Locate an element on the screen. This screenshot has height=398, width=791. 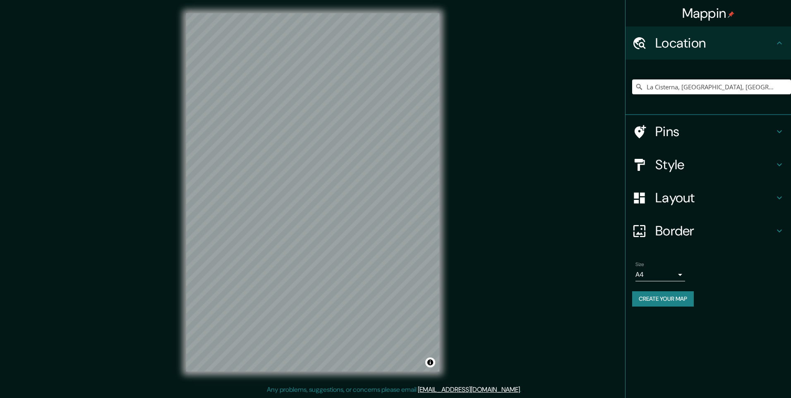
div: A4 is located at coordinates (660, 275).